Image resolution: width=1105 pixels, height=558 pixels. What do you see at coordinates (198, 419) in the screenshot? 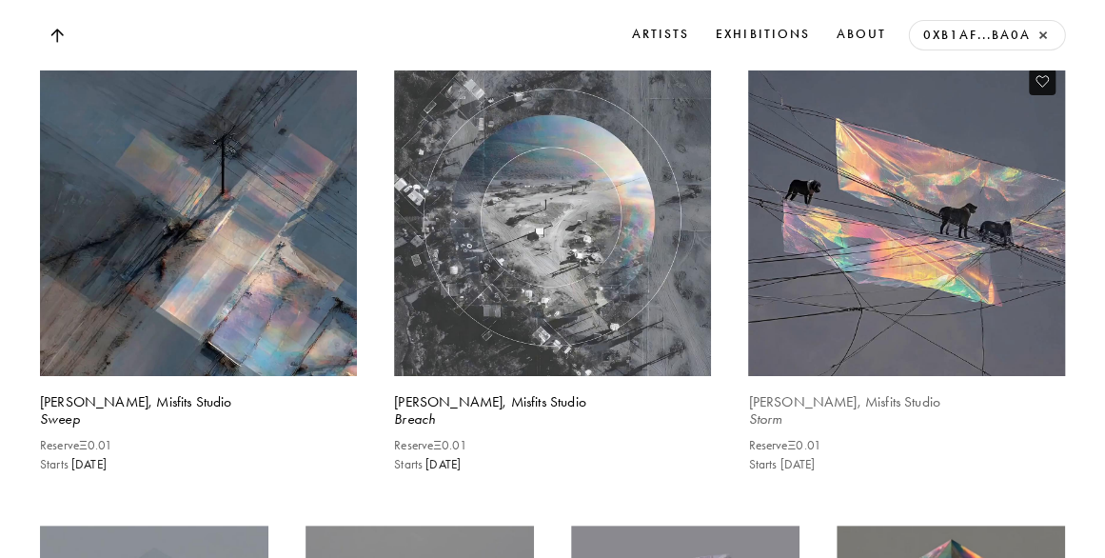
I see `div: Sweep` at bounding box center [198, 419].